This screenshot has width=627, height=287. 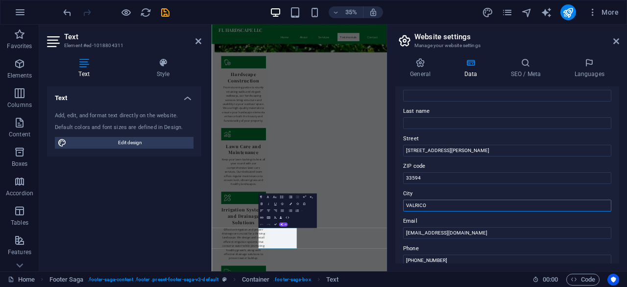 I want to click on nav: breadcrumb, so click(x=194, y=279).